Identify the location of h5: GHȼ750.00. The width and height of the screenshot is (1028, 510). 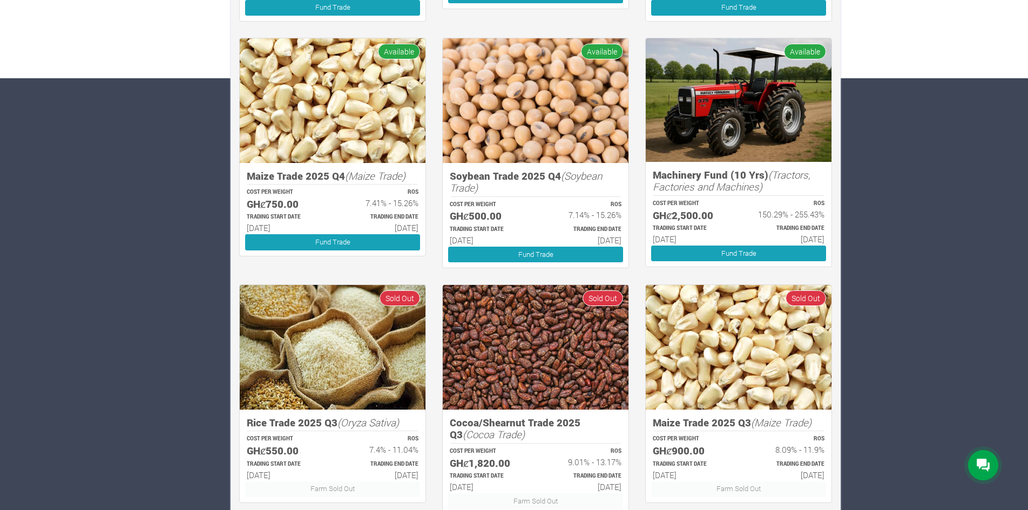
(284, 204).